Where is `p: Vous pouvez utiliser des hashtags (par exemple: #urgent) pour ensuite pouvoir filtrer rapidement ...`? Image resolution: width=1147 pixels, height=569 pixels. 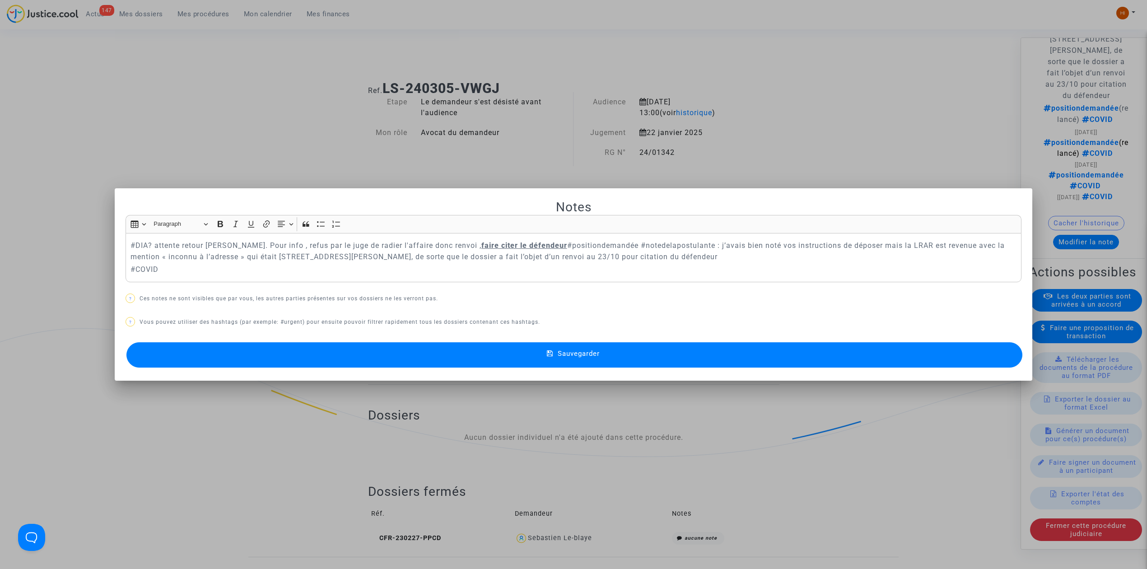 p: Vous pouvez utiliser des hashtags (par exemple: #urgent) pour ensuite pouvoir filtrer rapidement ... is located at coordinates (574, 322).